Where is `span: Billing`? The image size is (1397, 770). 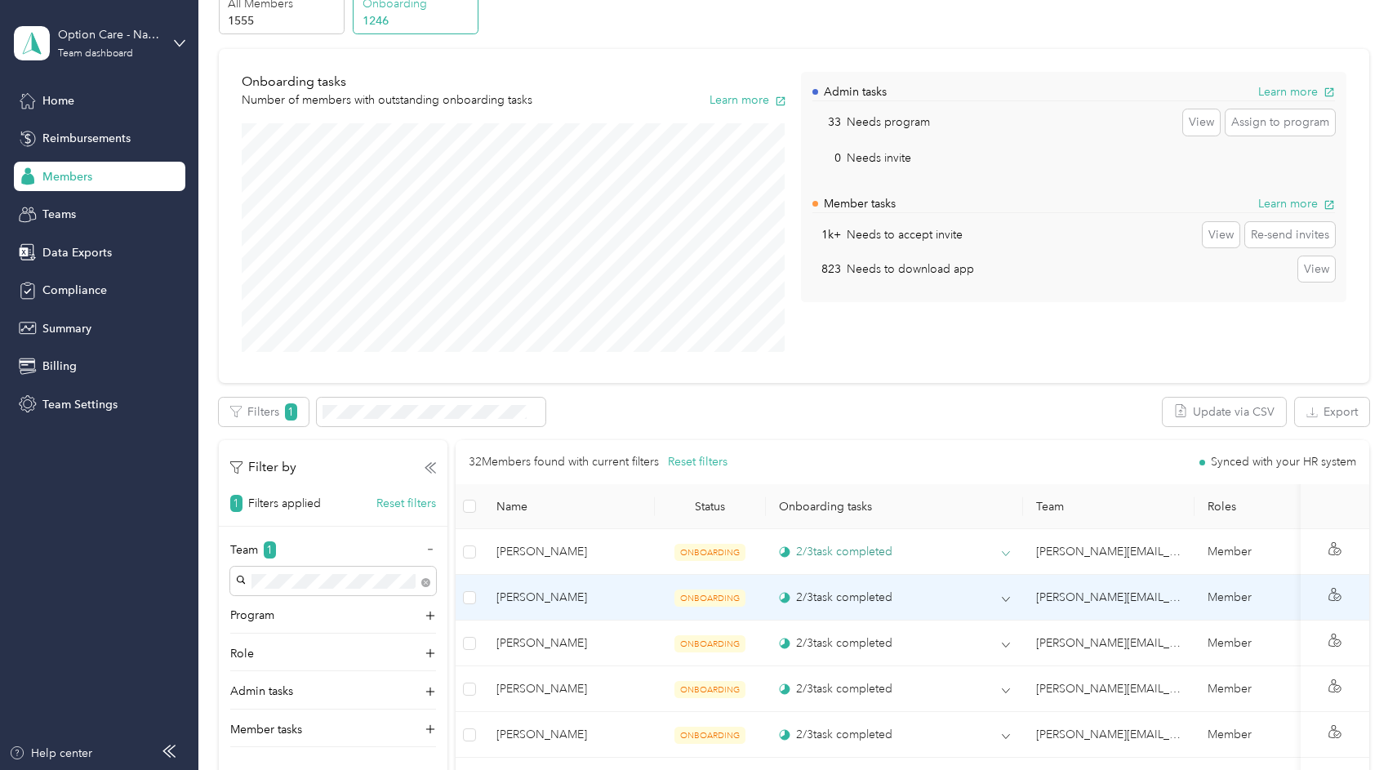 span: Billing is located at coordinates (60, 366).